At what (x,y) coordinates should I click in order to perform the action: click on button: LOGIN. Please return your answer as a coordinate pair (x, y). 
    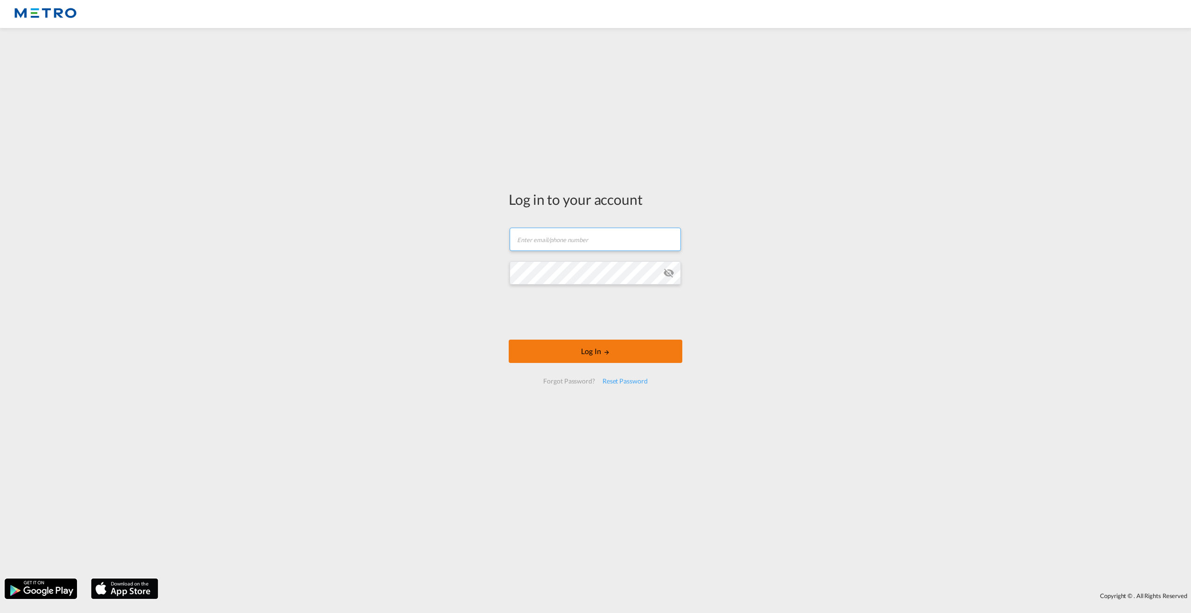
    Looking at the image, I should click on (596, 352).